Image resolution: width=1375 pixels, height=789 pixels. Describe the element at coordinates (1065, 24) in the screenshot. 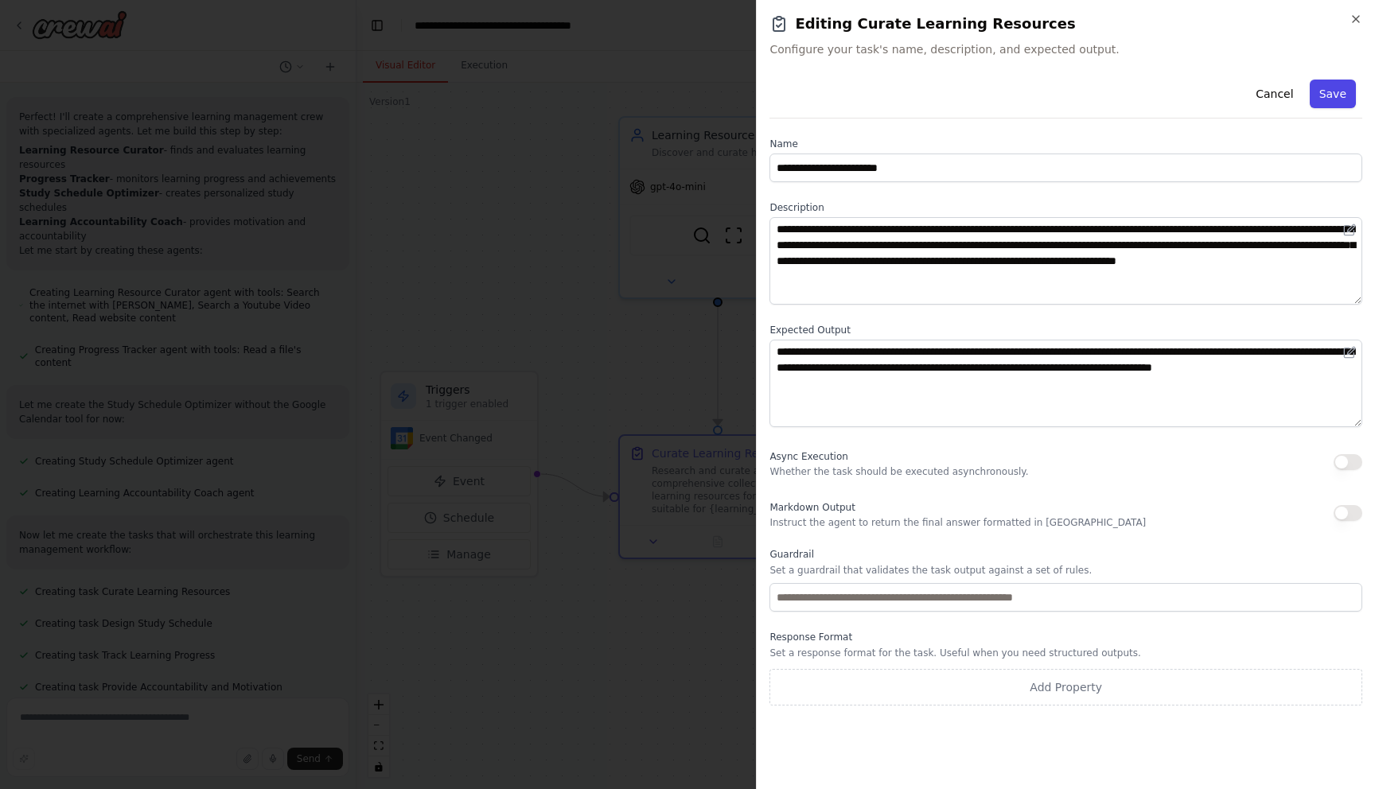

I see `h2: Editing Curate Learning Resources` at that location.